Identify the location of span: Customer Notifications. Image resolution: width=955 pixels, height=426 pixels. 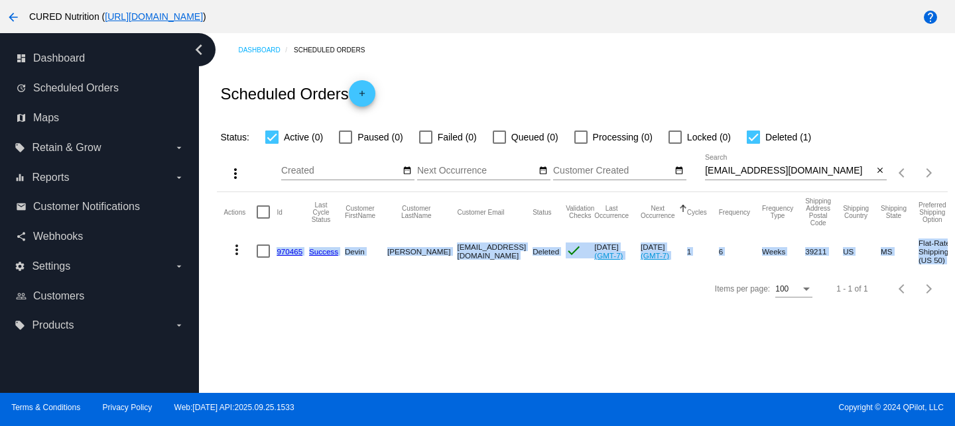
(86, 207).